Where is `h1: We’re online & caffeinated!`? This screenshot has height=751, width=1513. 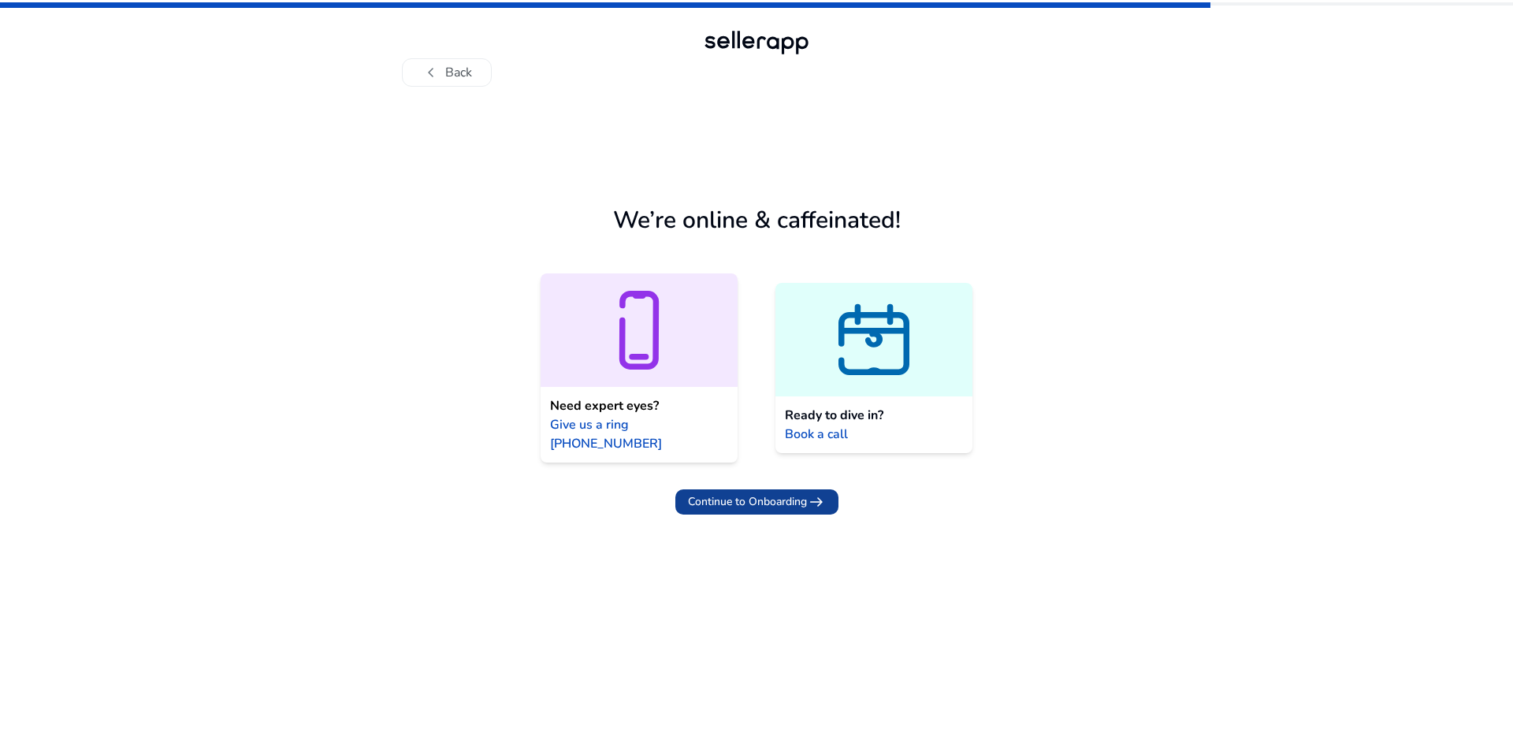 h1: We’re online & caffeinated! is located at coordinates (756, 221).